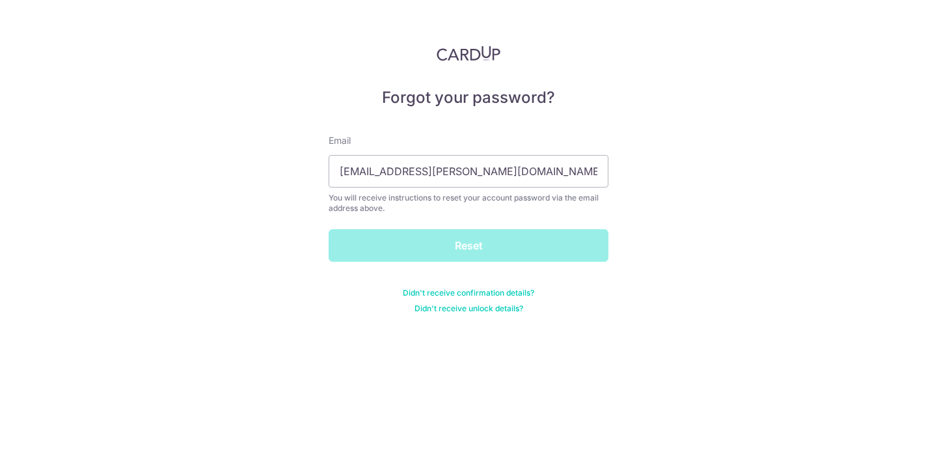  I want to click on a: Didn't receive unlock details?, so click(469, 309).